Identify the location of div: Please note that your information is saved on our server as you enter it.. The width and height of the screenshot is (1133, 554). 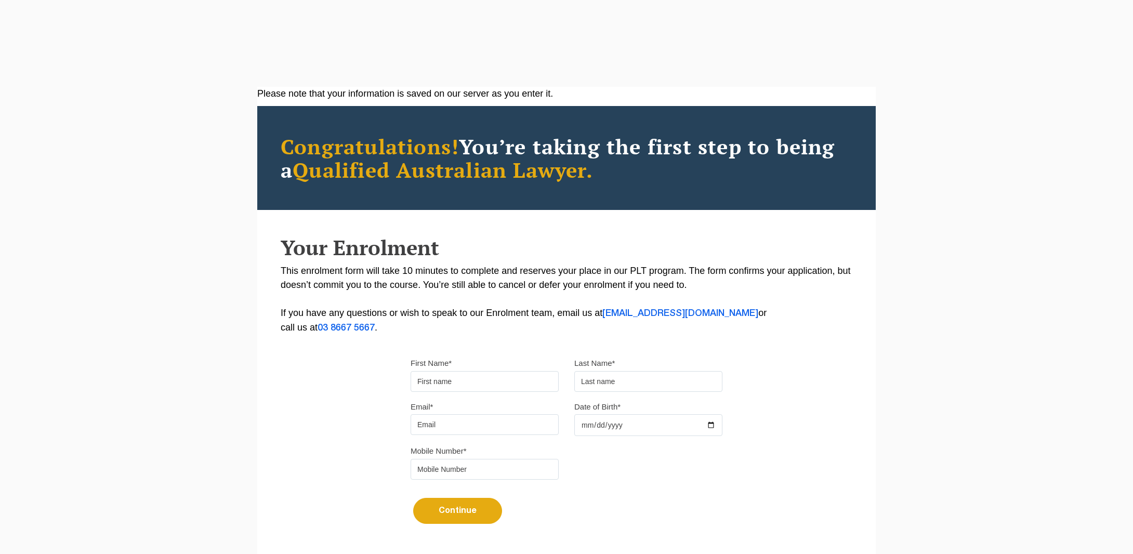
(567, 94).